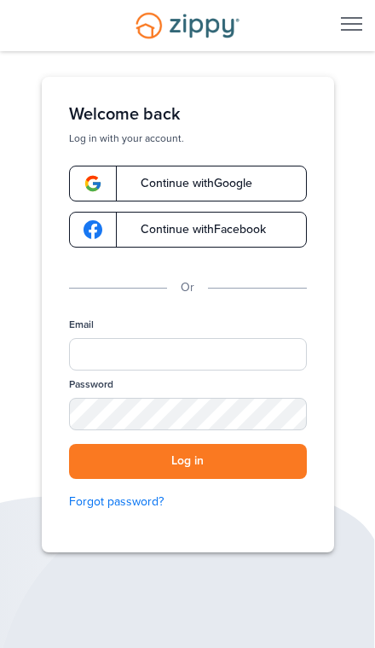 The height and width of the screenshot is (648, 375). Describe the element at coordinates (91, 384) in the screenshot. I see `label: Password` at that location.